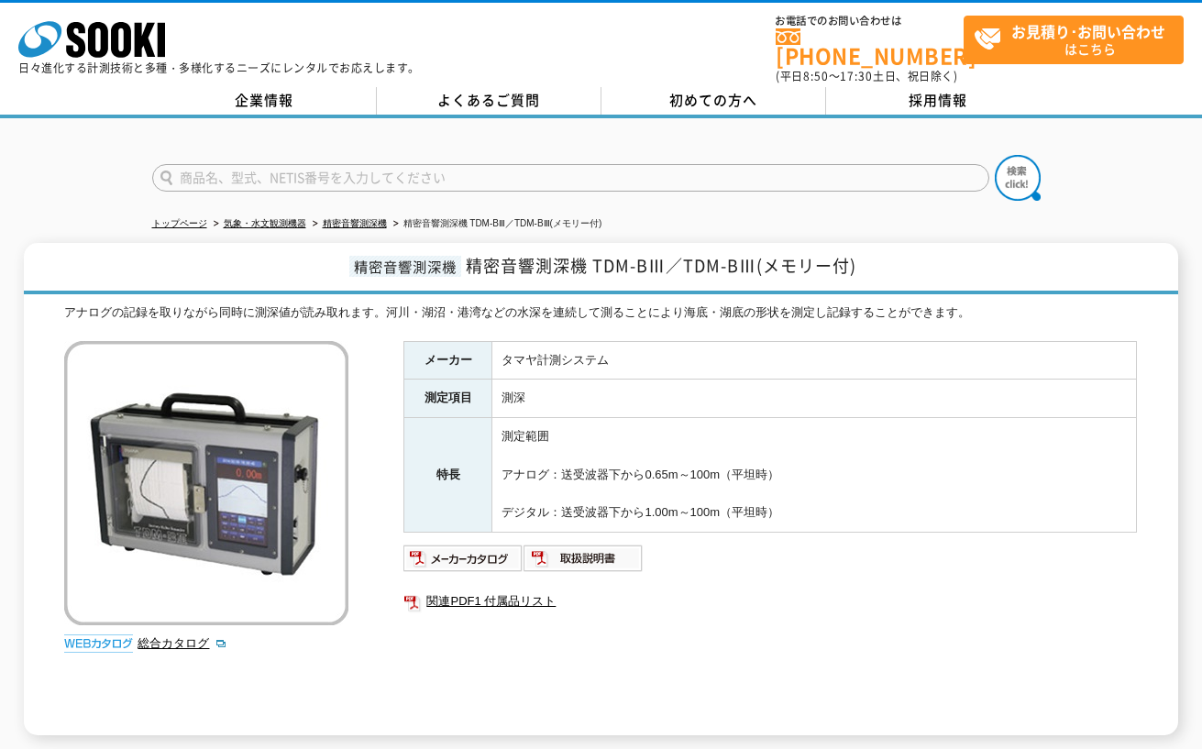 This screenshot has height=749, width=1202. Describe the element at coordinates (814, 399) in the screenshot. I see `td: 測深` at that location.